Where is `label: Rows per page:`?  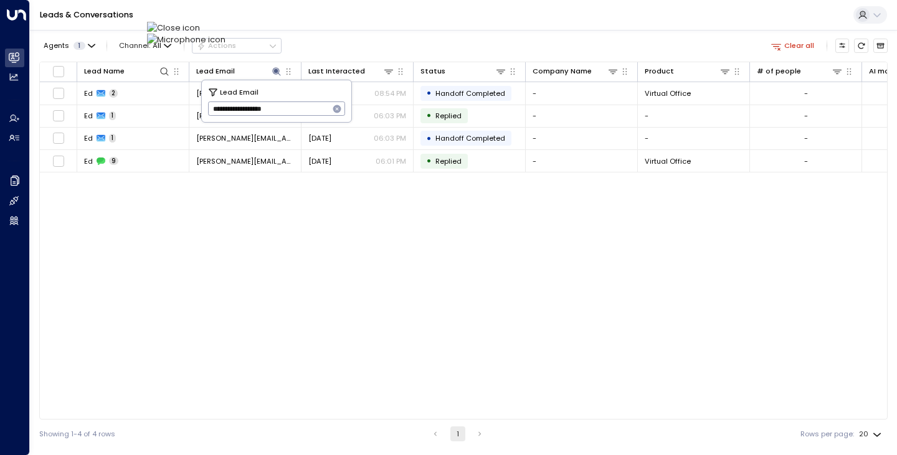 label: Rows per page: is located at coordinates (827, 434).